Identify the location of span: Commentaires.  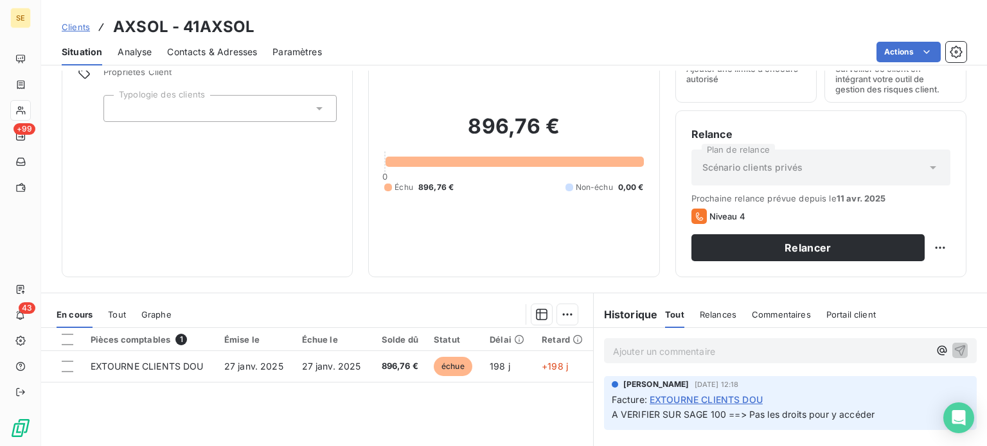
(781, 315).